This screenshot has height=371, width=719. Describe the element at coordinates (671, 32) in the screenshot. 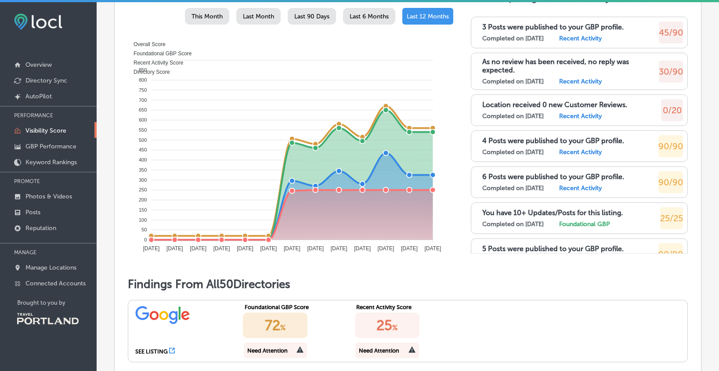

I see `span: 45/90` at that location.